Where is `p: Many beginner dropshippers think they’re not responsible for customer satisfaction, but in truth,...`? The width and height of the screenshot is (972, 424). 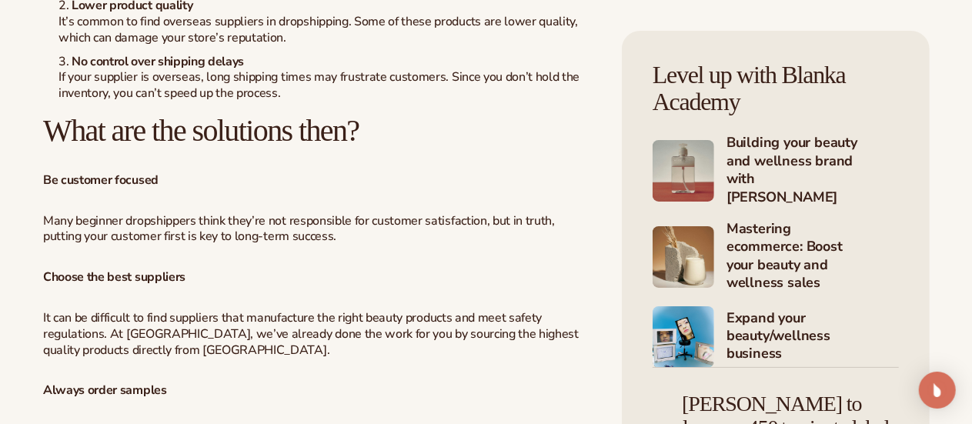
p: Many beginner dropshippers think they’re not responsible for customer satisfaction, but in truth,... is located at coordinates (317, 229).